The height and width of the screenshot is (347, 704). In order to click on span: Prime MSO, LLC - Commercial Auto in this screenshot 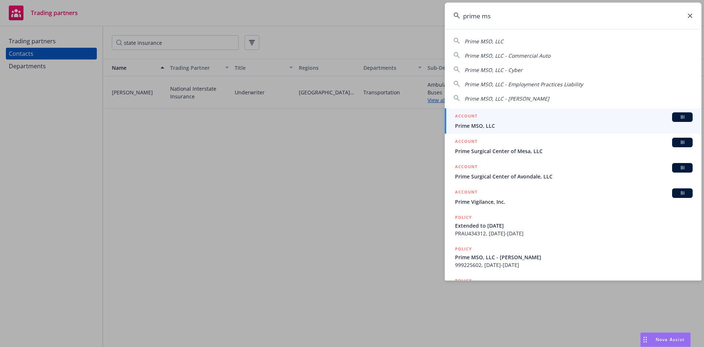, I will do `click(508, 55)`.